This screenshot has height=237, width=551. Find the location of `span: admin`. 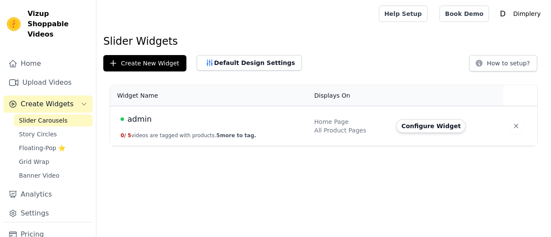

span: admin is located at coordinates (140, 119).